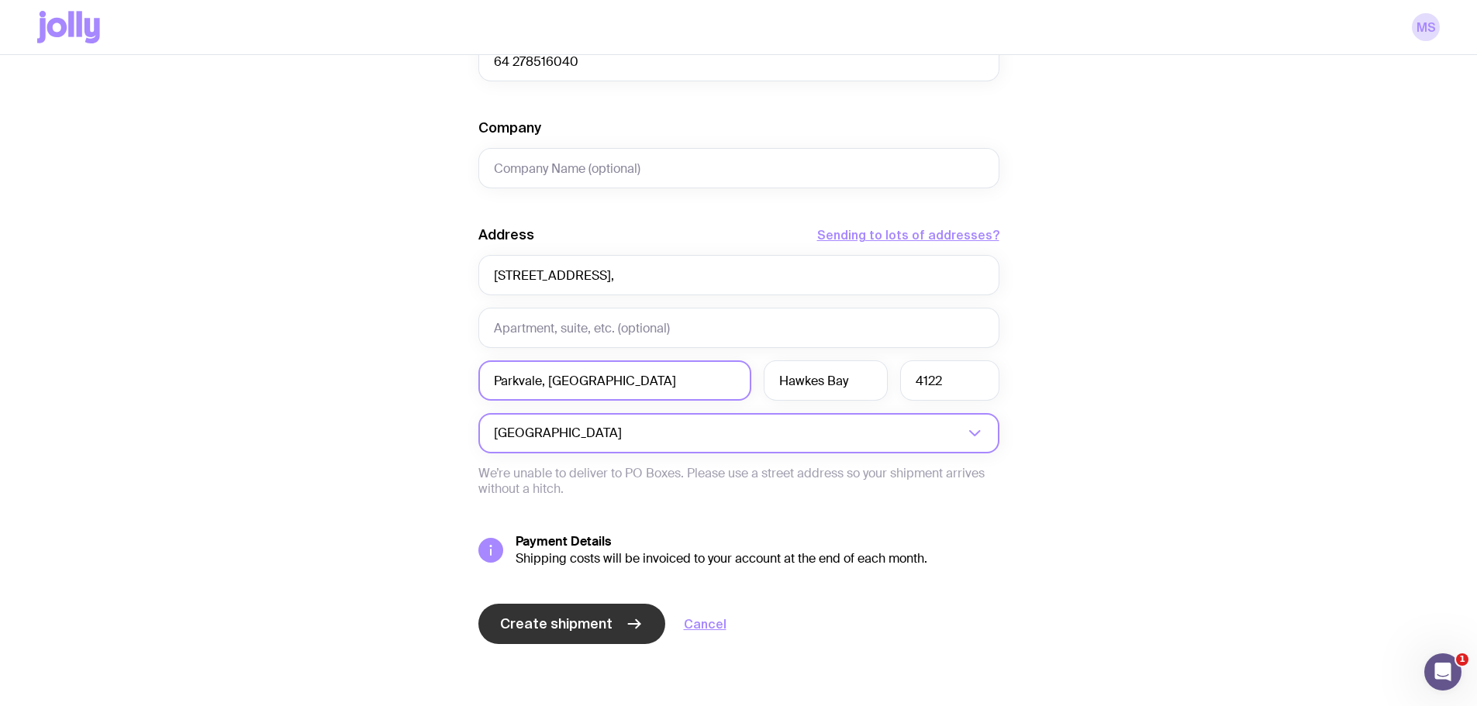 This screenshot has width=1477, height=706. What do you see at coordinates (739, 481) in the screenshot?
I see `p: We’re unable to deliver to PO Boxes. Please use a street address so your shipment arrives without...` at bounding box center [739, 481].